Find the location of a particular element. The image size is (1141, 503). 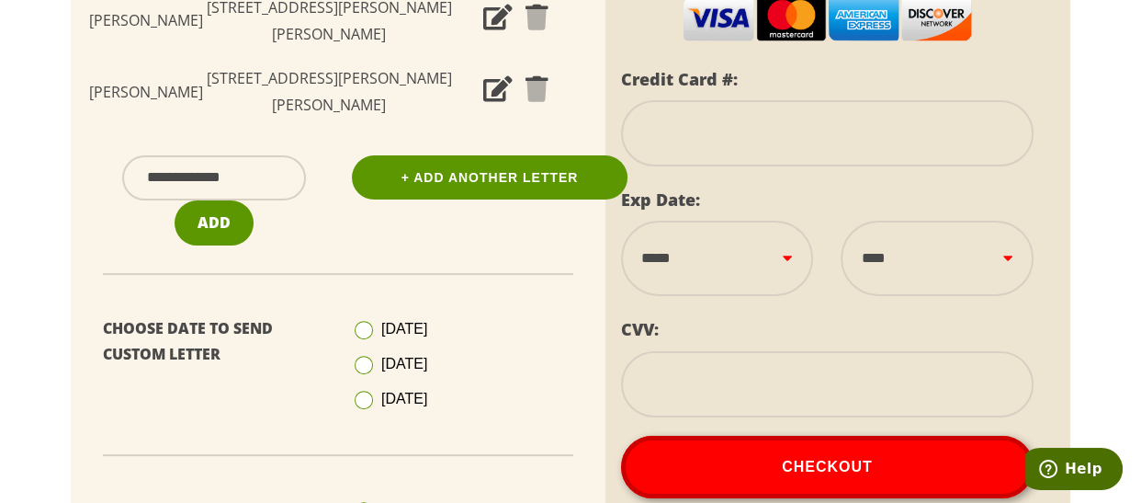

label: Credit Card #: is located at coordinates (679, 79).